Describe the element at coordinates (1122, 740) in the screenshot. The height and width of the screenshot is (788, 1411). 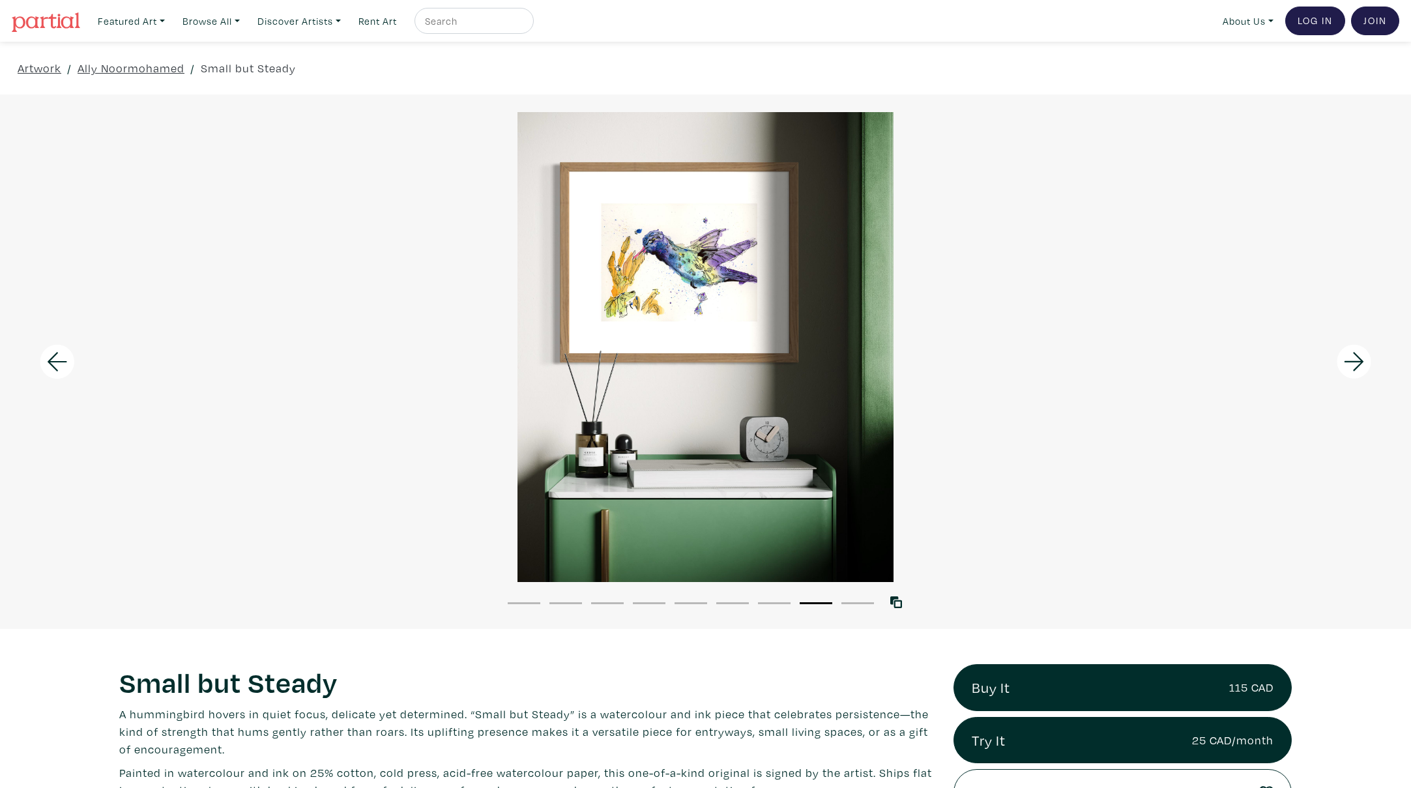
I see `a: Try It25 CAD/month` at that location.